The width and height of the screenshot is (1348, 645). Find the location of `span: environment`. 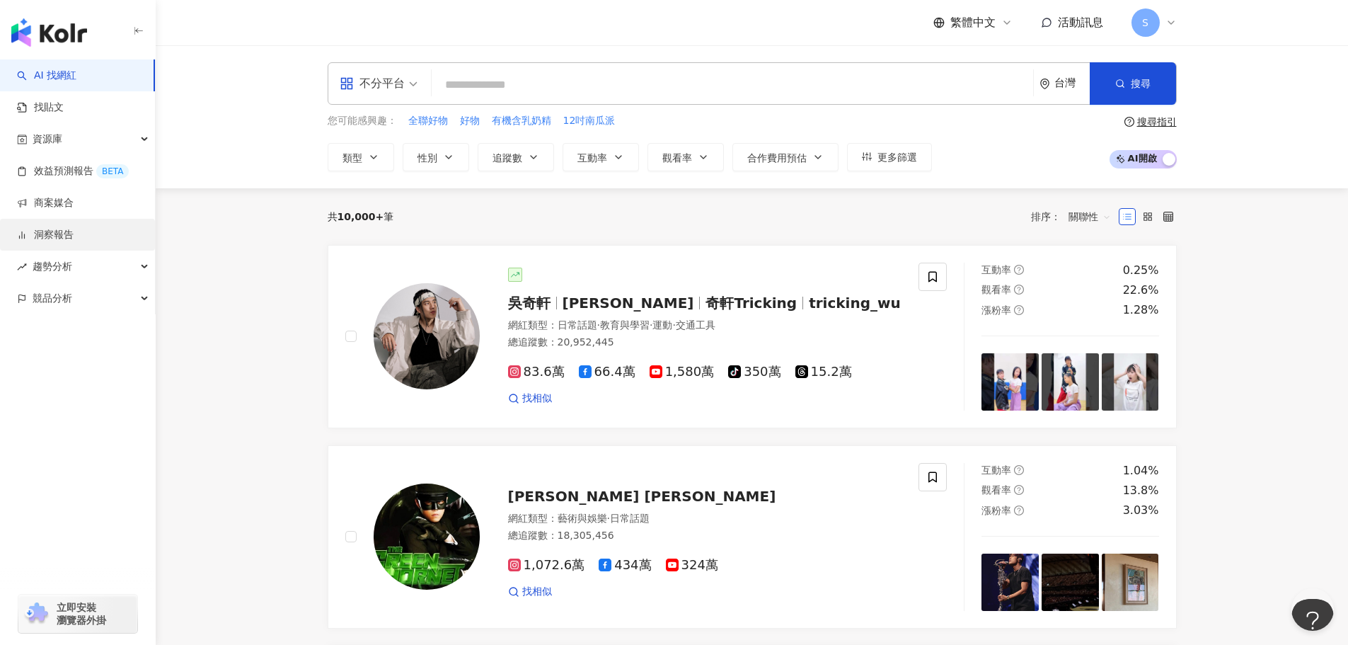

span: environment is located at coordinates (1045, 84).